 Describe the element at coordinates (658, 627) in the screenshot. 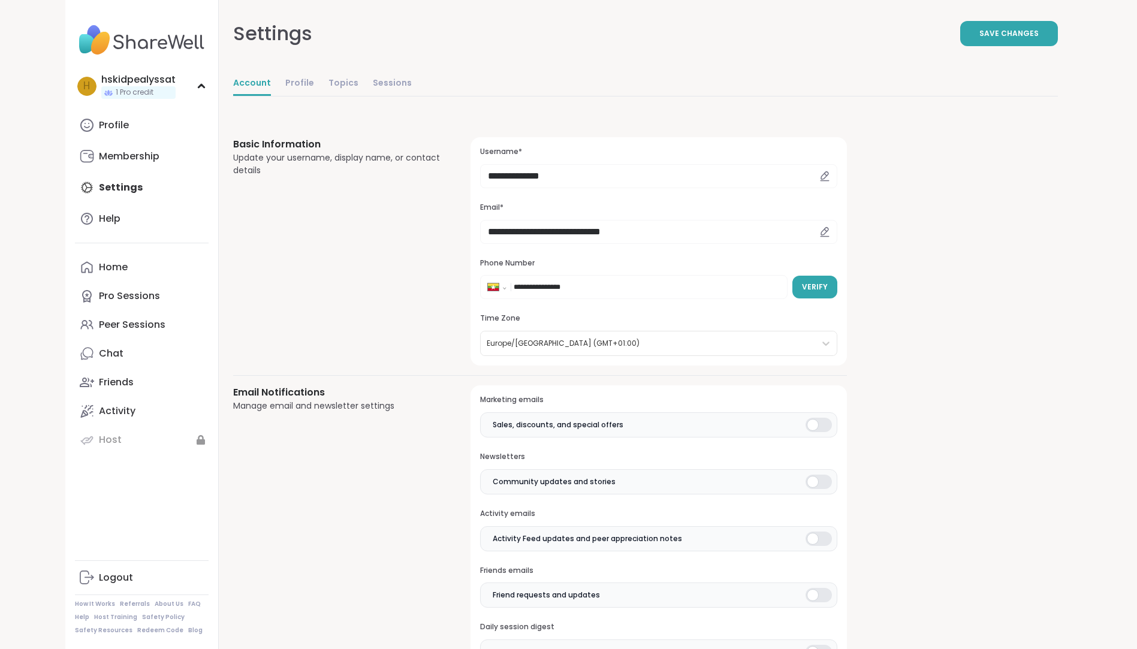

I see `h3: Daily session digest` at that location.